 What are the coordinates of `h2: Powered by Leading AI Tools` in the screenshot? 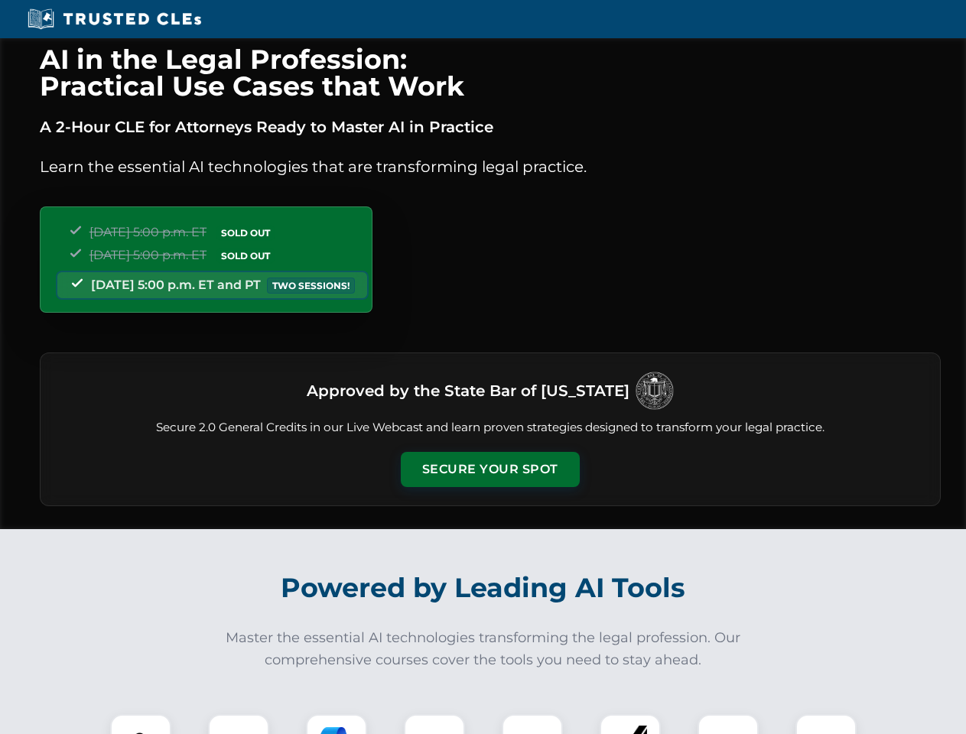 It's located at (483, 588).